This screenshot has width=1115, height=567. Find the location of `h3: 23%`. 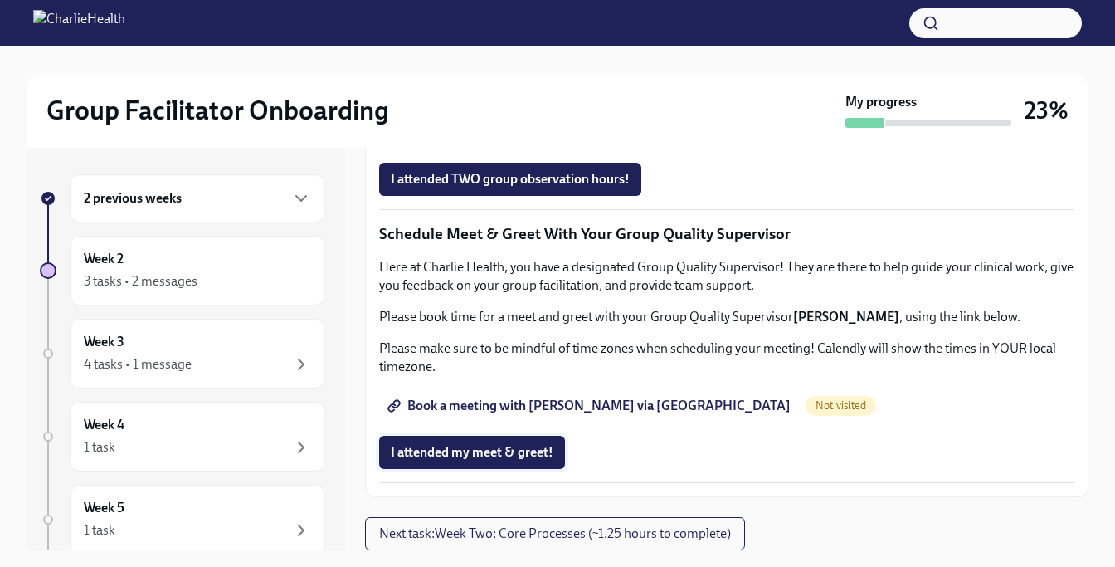

h3: 23% is located at coordinates (1046, 110).